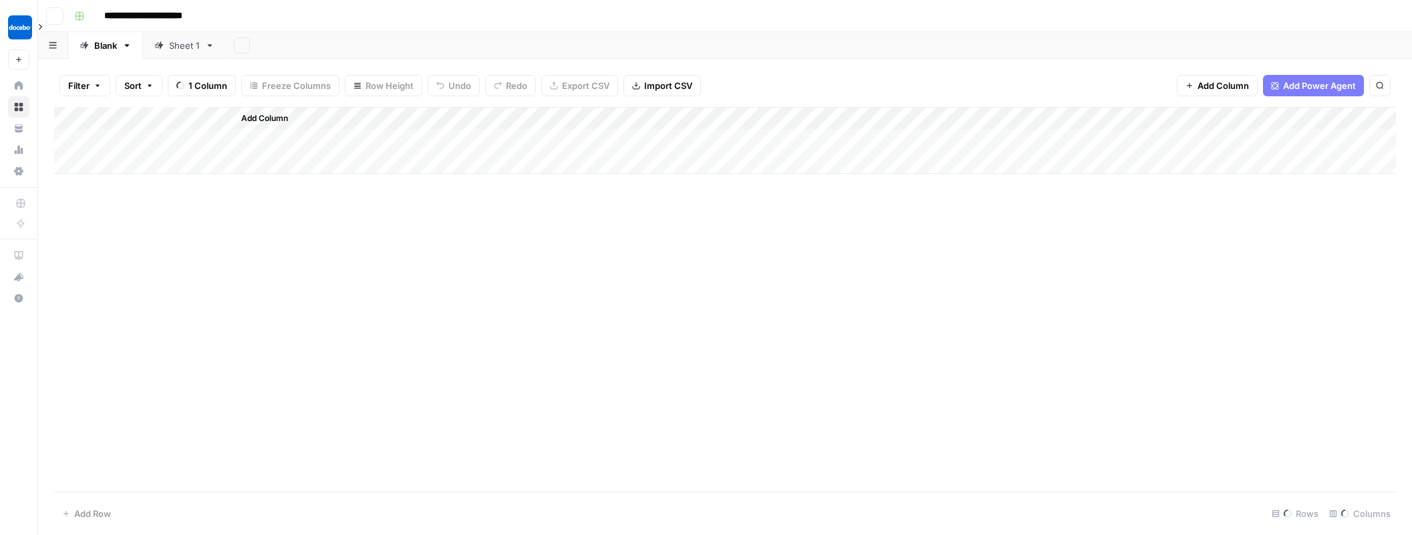 The image size is (1412, 535). I want to click on div: Rows, so click(1295, 513).